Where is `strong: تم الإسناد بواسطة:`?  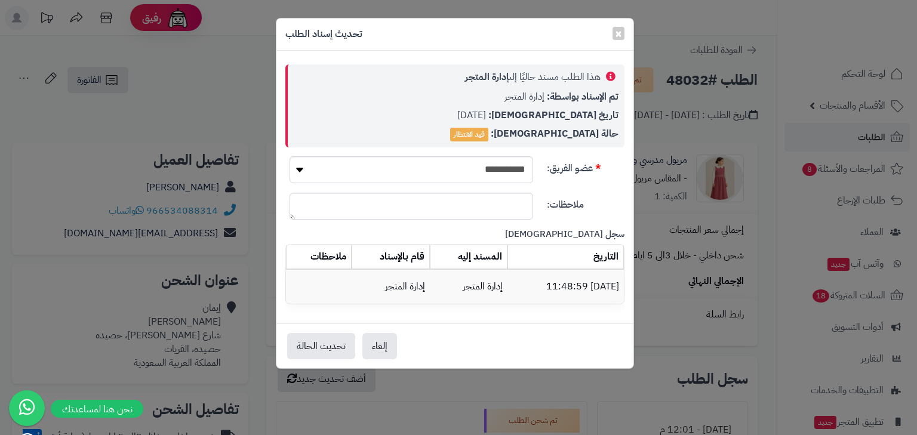 strong: تم الإسناد بواسطة: is located at coordinates (583, 97).